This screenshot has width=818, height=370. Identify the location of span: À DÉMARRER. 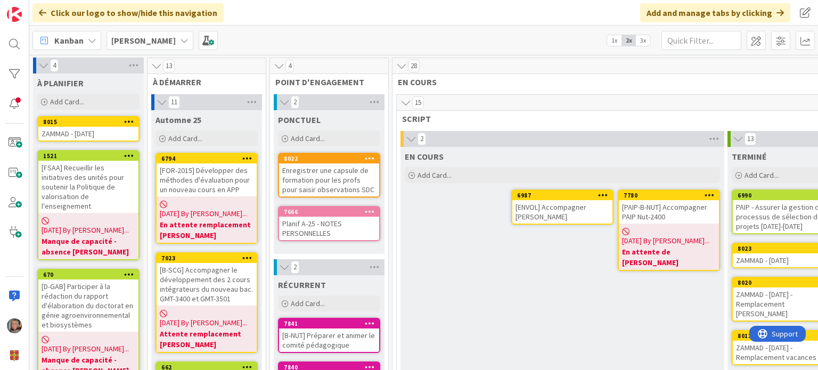
(202, 82).